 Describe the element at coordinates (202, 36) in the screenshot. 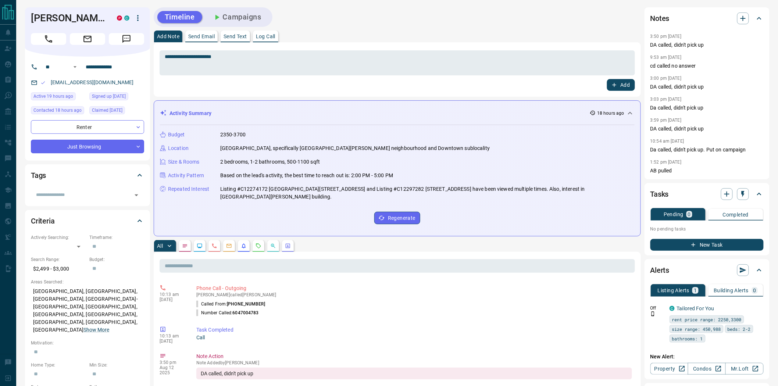

I see `p: Send Email` at that location.